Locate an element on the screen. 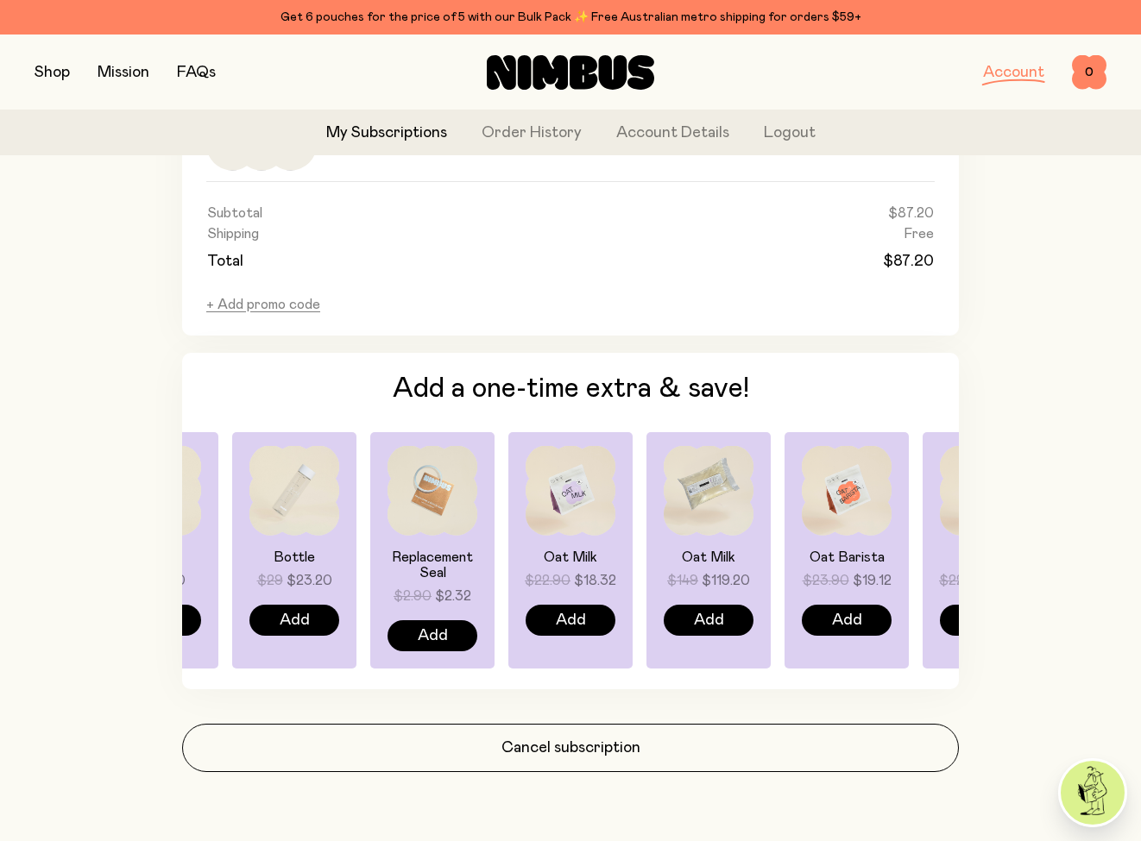 This screenshot has width=1141, height=841. h4: Bottle is located at coordinates (294, 558).